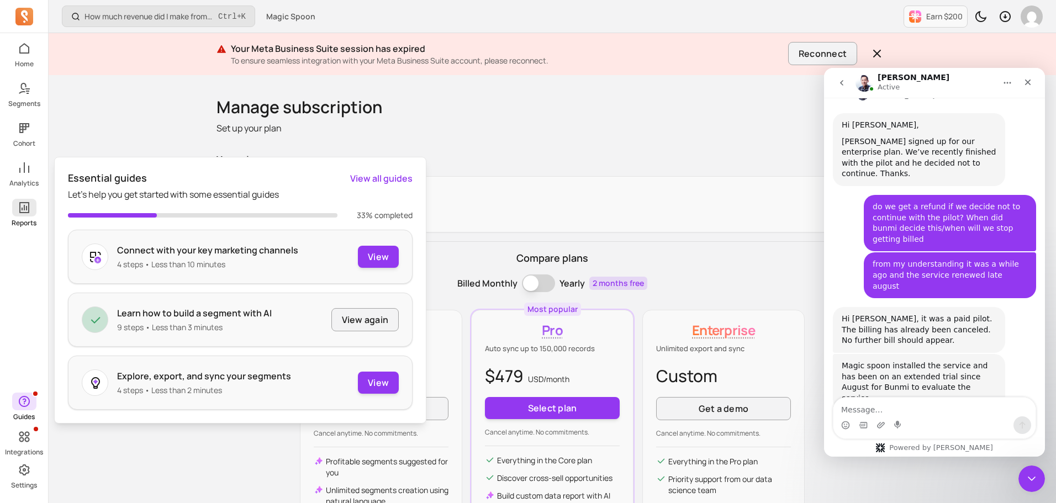 The image size is (1056, 503). Describe the element at coordinates (57, 357) in the screenshot. I see `button: Upload attachment` at that location.